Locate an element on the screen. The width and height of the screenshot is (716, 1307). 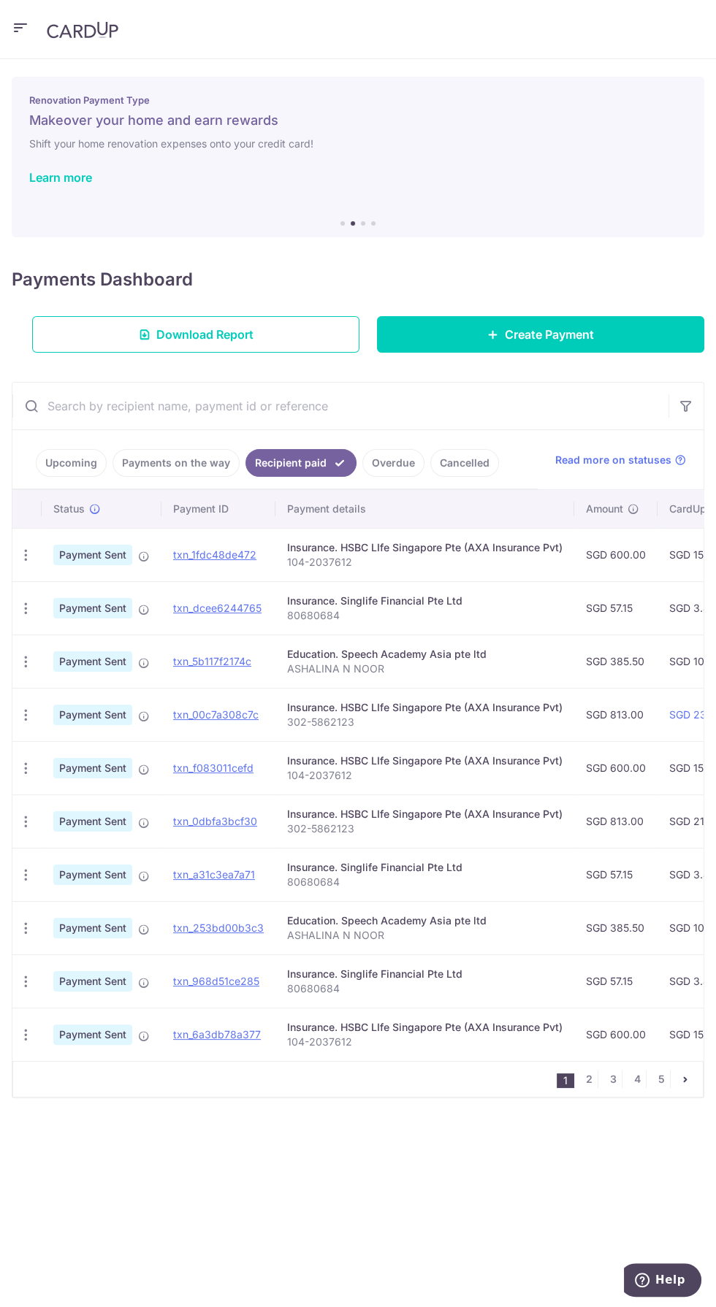
nav: pager is located at coordinates (629, 1079).